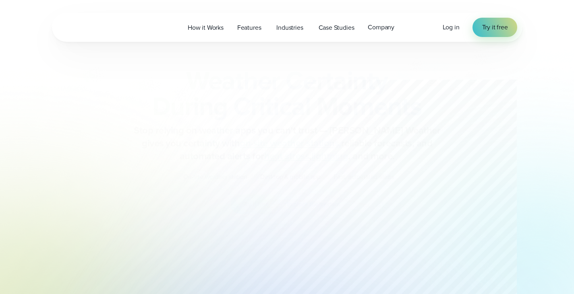 The height and width of the screenshot is (294, 574). Describe the element at coordinates (451, 27) in the screenshot. I see `span: Log in` at that location.